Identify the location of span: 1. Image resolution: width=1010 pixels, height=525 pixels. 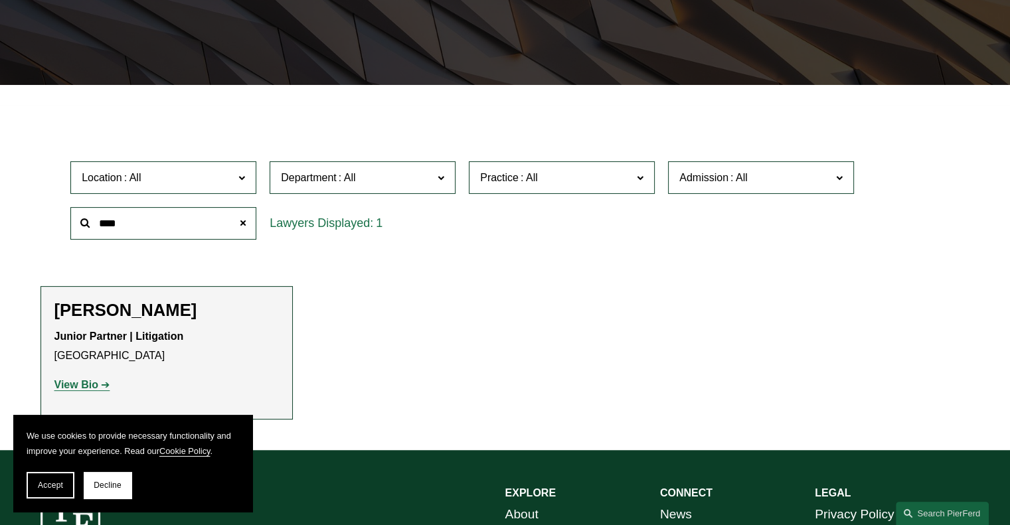
(379, 223).